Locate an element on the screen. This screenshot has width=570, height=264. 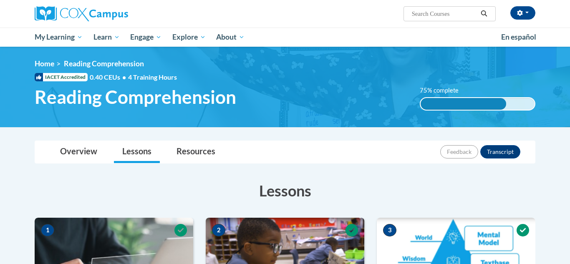
a: Engage is located at coordinates (146, 37).